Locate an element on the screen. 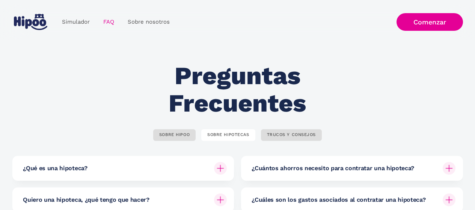  h6: Quiero una hipoteca, ¿qué tengo que hacer? is located at coordinates (86, 200).